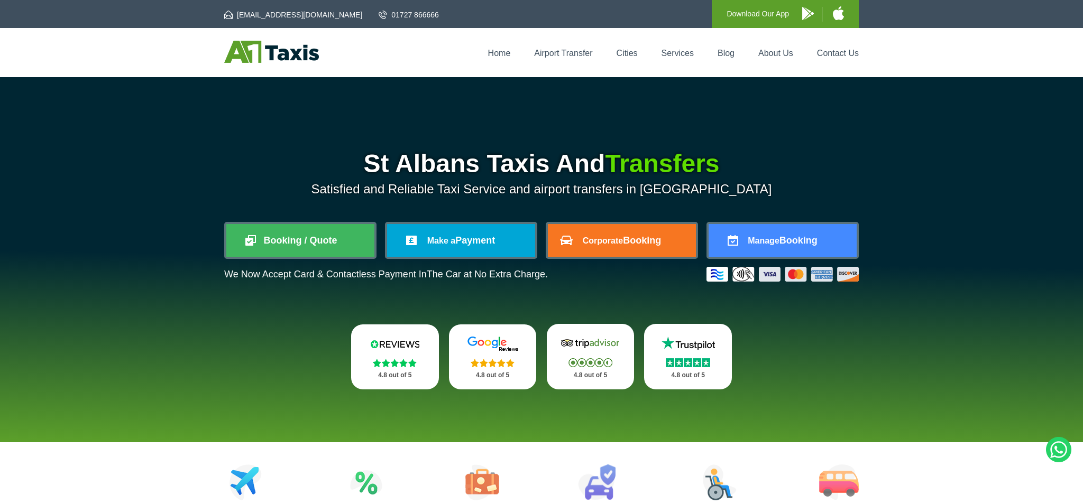 This screenshot has height=504, width=1083. Describe the element at coordinates (386, 274) in the screenshot. I see `p: We Now Accept Card & Contactless Payment In` at that location.